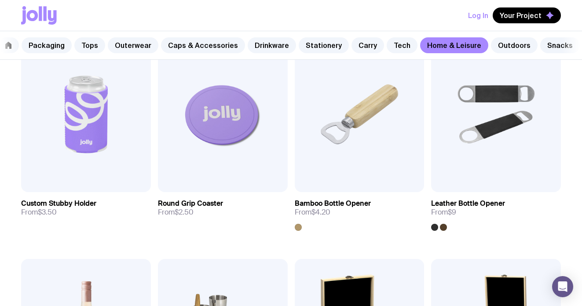 Image resolution: width=582 pixels, height=306 pixels. What do you see at coordinates (451, 212) in the screenshot?
I see `span: $9` at bounding box center [451, 212].